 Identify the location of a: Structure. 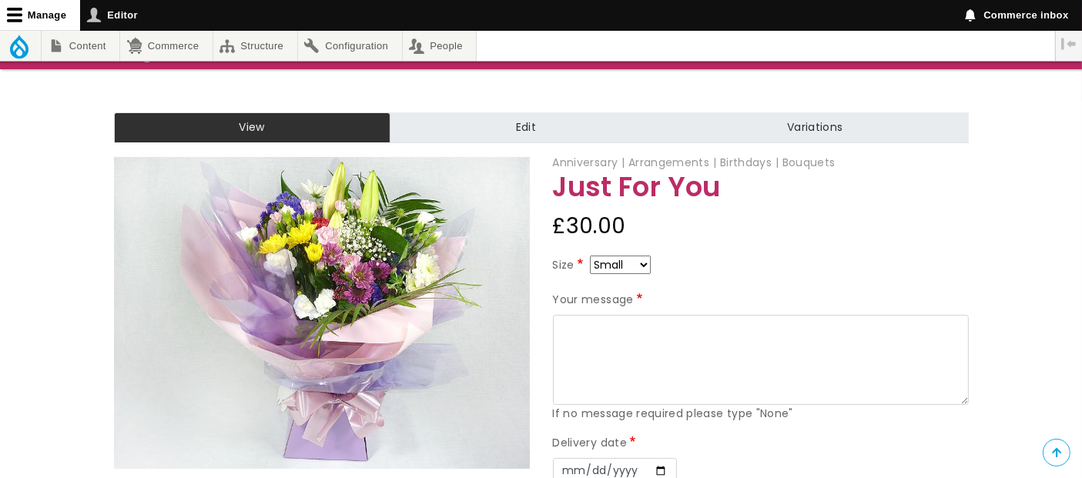
(255, 45).